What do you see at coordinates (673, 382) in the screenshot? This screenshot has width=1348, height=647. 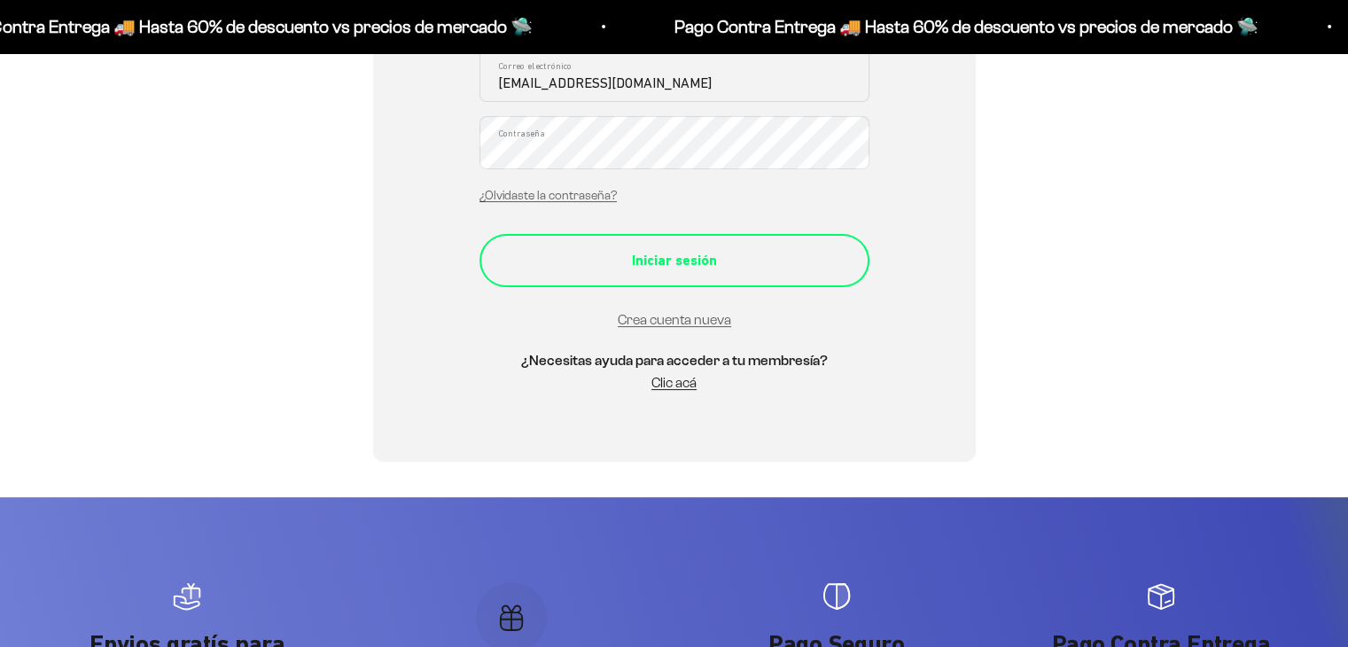 I see `a: Clic acá` at bounding box center [673, 382].